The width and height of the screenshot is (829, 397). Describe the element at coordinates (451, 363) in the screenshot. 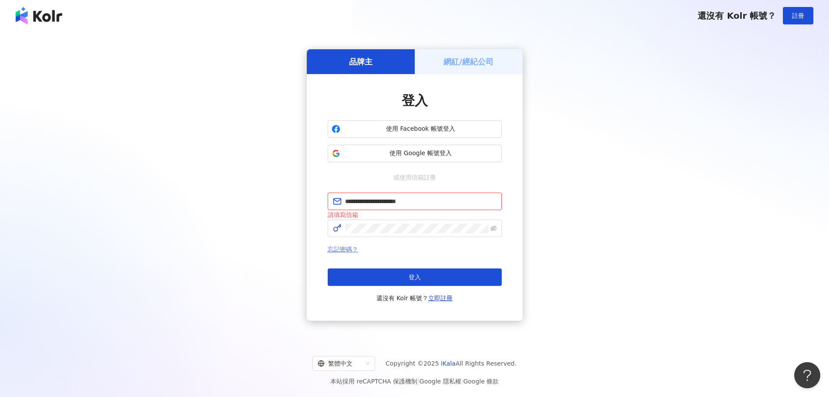

I see `span: Copyright © 2025 All Rights Reserved.` at that location.